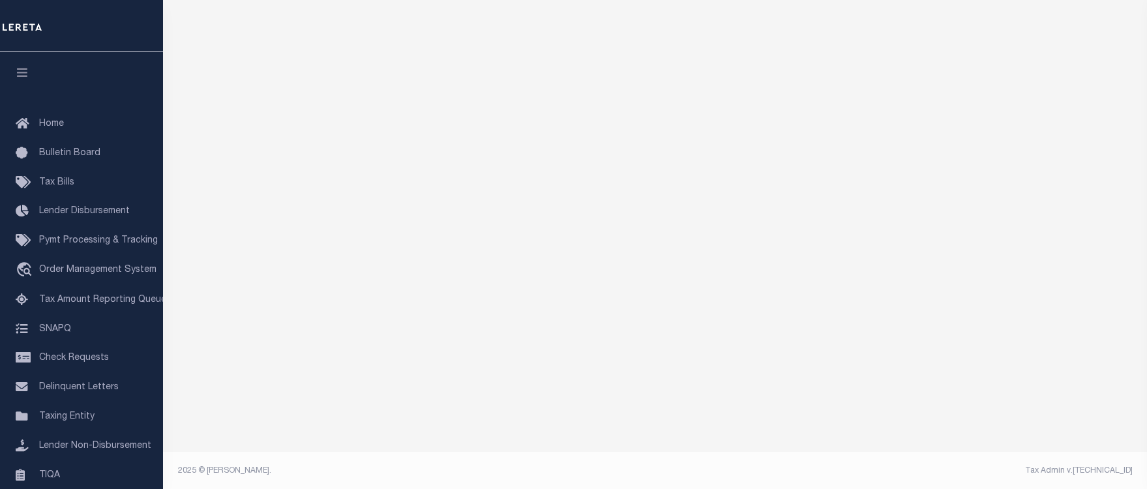 This screenshot has width=1147, height=489. Describe the element at coordinates (98, 270) in the screenshot. I see `span: Order Management System` at that location.